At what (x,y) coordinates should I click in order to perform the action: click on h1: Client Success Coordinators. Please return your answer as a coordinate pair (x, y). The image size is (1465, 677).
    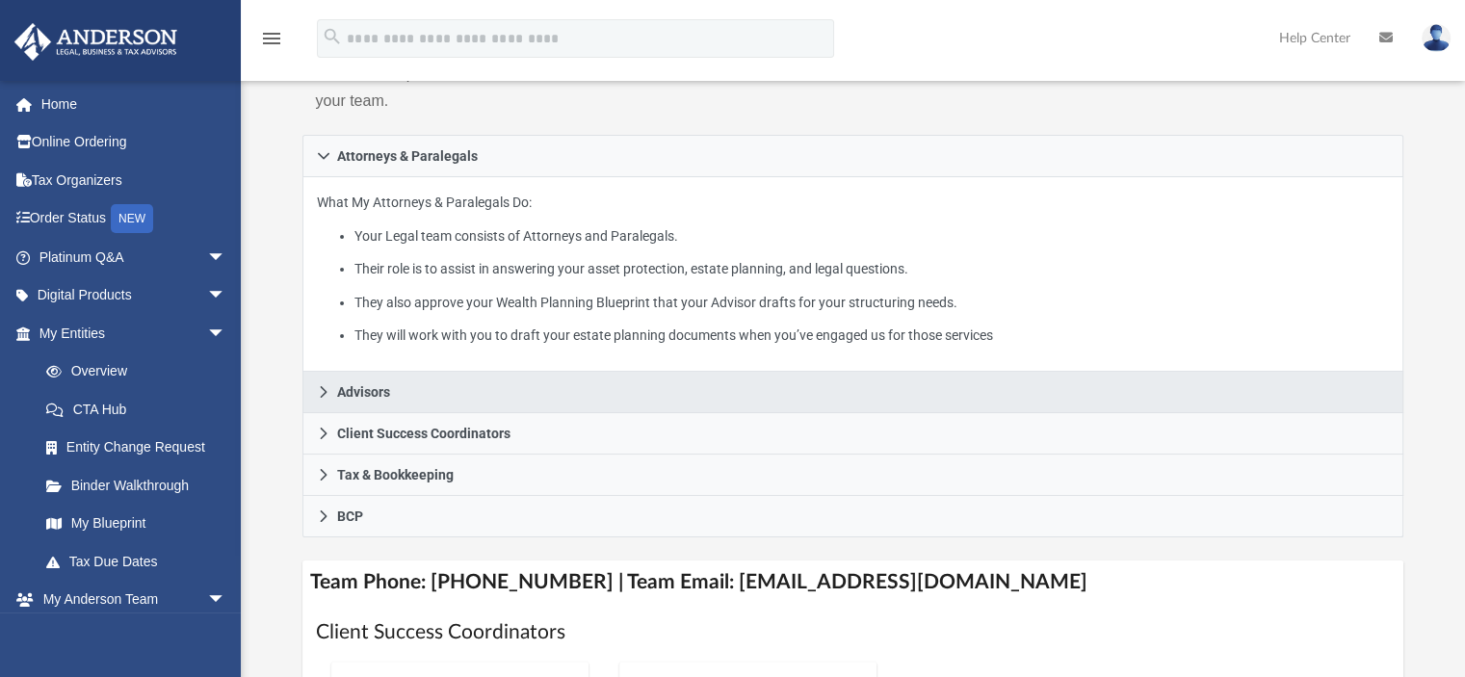
    Looking at the image, I should click on (854, 632).